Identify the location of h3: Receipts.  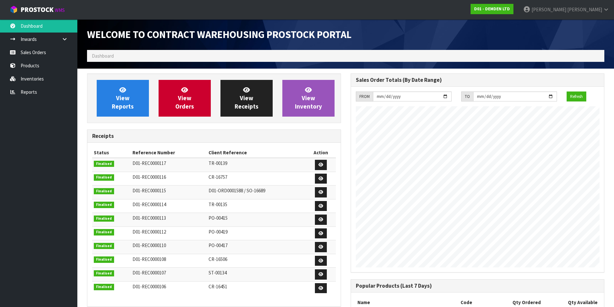
(214, 136).